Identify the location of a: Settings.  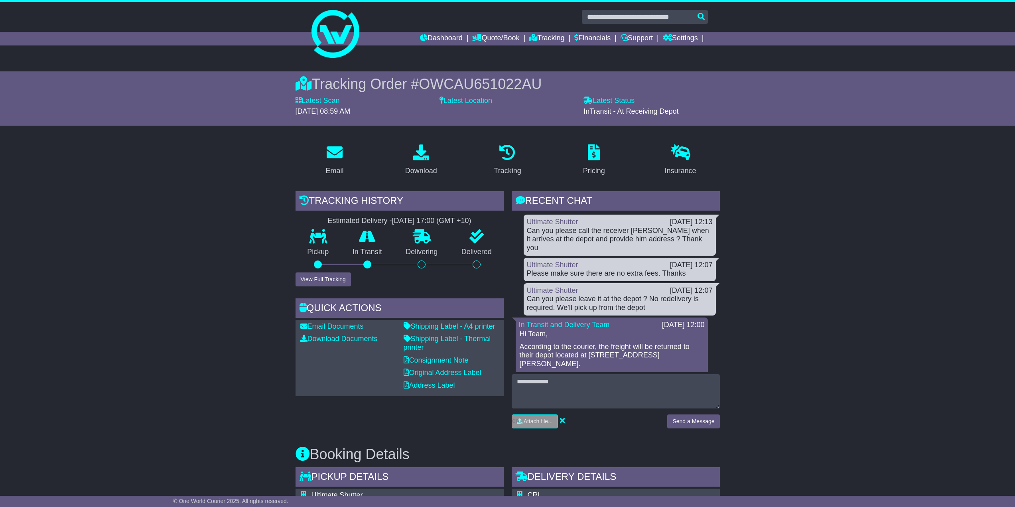
(681, 39).